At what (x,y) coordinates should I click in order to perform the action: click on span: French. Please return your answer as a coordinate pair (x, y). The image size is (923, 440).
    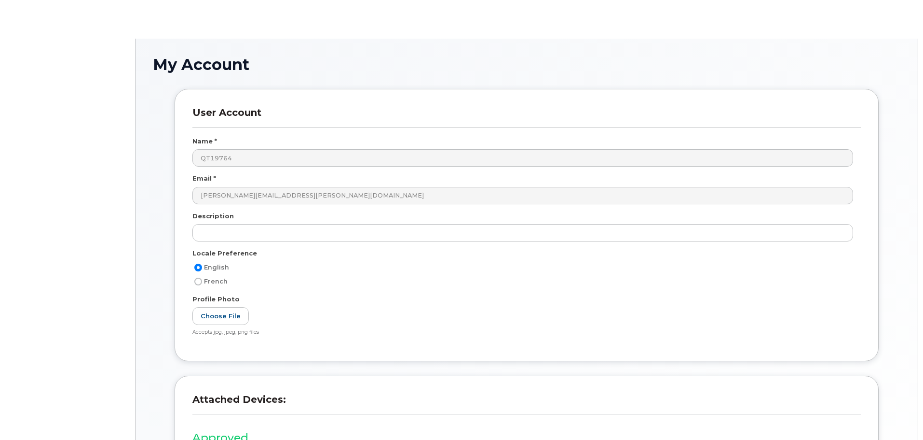
    Looking at the image, I should click on (216, 281).